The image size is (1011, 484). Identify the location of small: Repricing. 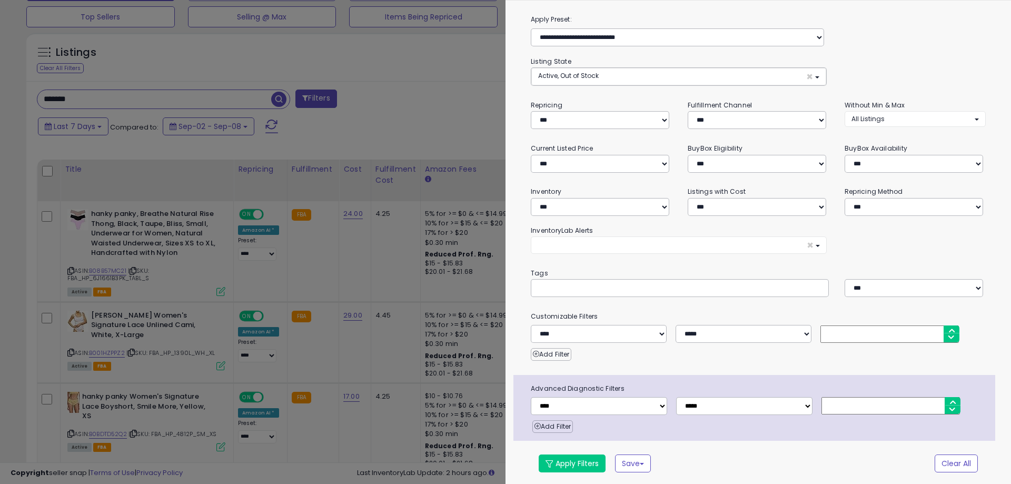
(546, 105).